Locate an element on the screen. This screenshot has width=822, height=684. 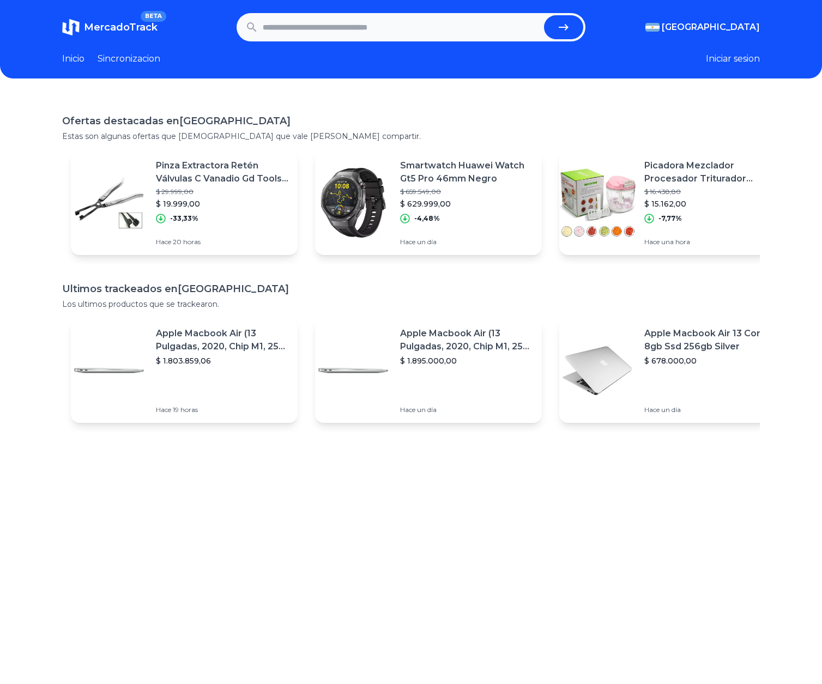
a: Featured imagePicadora Mezclador Procesador Triturador Manual Verduras Ajo$ 16.438,80$ 15.162,00-... is located at coordinates (673, 203).